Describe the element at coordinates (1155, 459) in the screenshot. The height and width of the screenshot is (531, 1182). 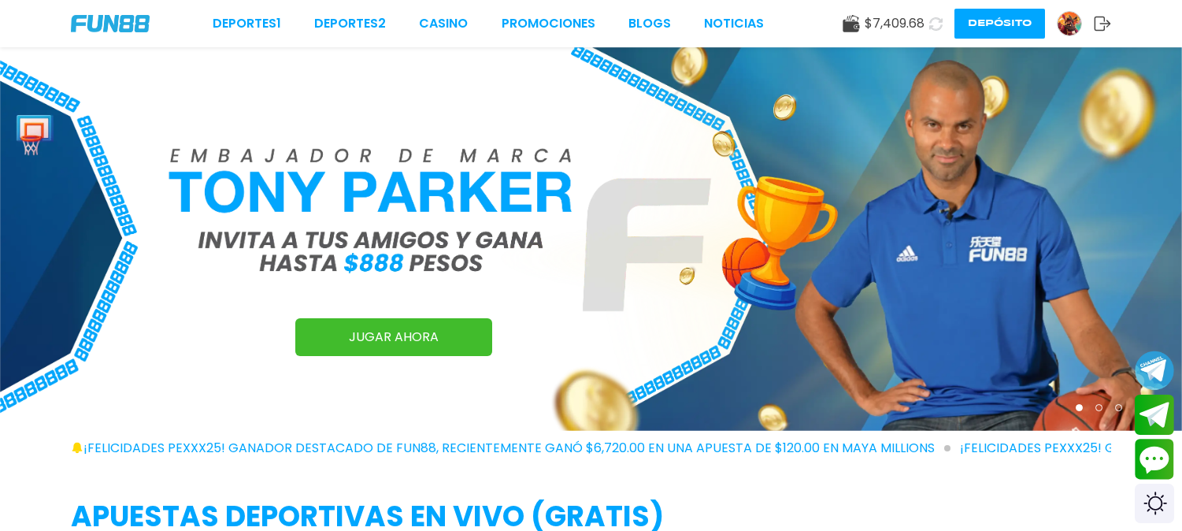
I see `button: Contact customer service` at that location.